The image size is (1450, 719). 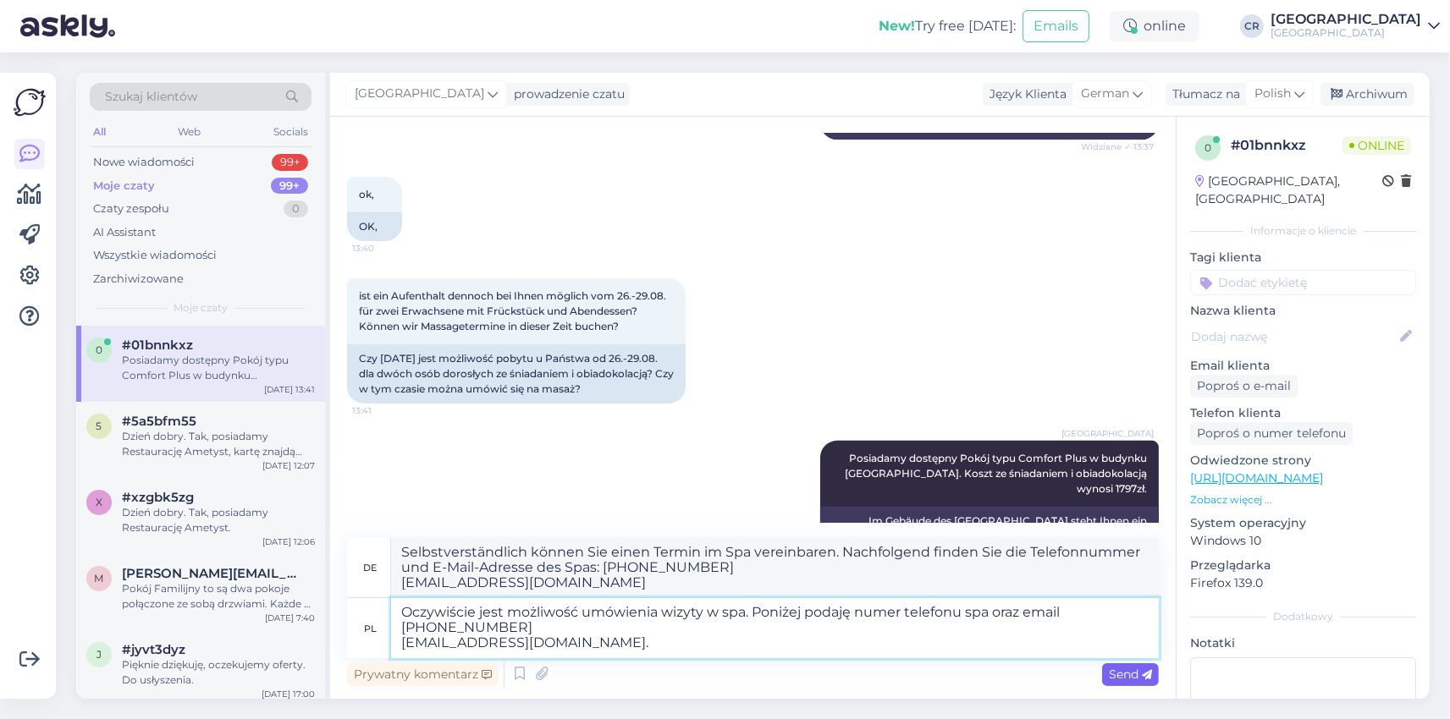 I want to click on textarea: Selbstverständlich können Sie einen Termin im Spa vereinbaren. Nachfolgend finden Sie die Telefon..., so click(x=774, y=568).